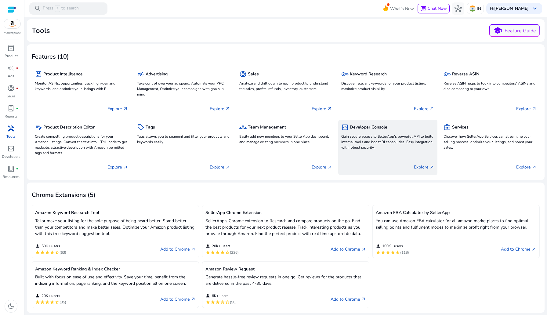  I want to click on h5: Advertising, so click(157, 74).